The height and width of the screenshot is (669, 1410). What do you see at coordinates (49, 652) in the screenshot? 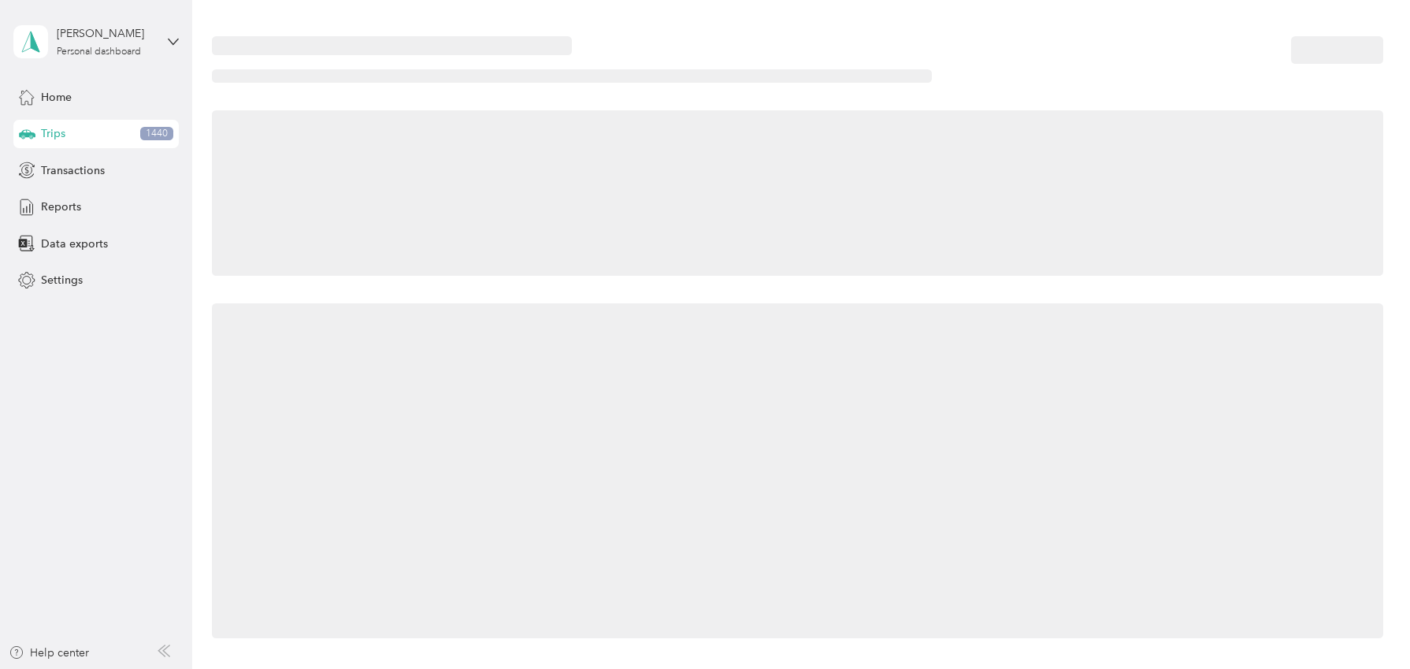
I see `button: Help center` at bounding box center [49, 652].